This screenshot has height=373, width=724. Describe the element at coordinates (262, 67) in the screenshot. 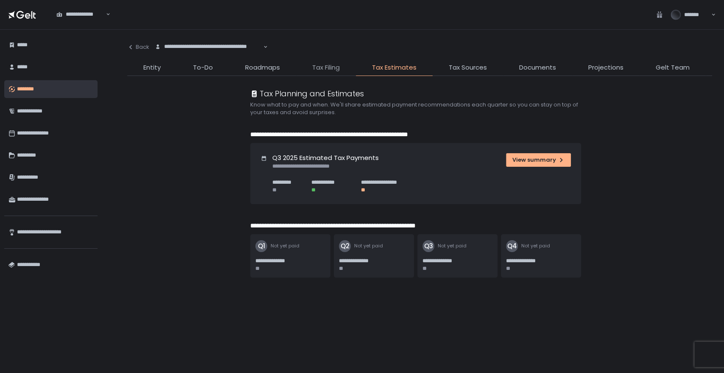

I see `span: Roadmaps` at that location.